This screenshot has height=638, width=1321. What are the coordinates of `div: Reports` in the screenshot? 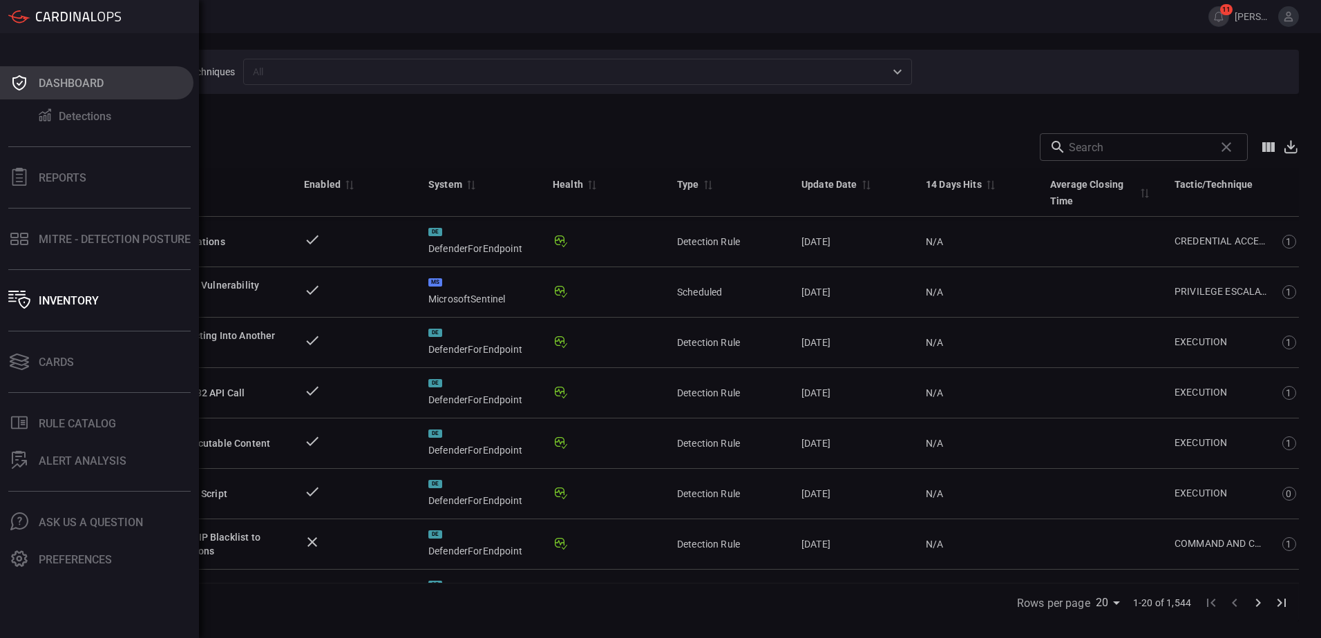 It's located at (62, 178).